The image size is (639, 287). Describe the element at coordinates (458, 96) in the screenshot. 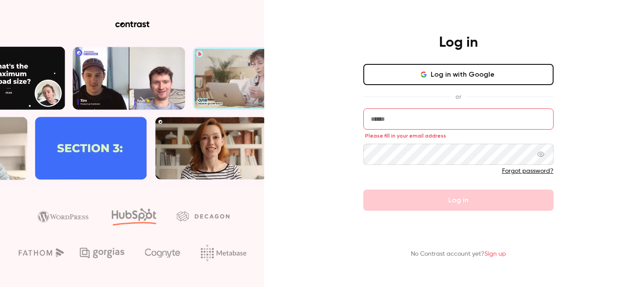

I see `span: or` at that location.